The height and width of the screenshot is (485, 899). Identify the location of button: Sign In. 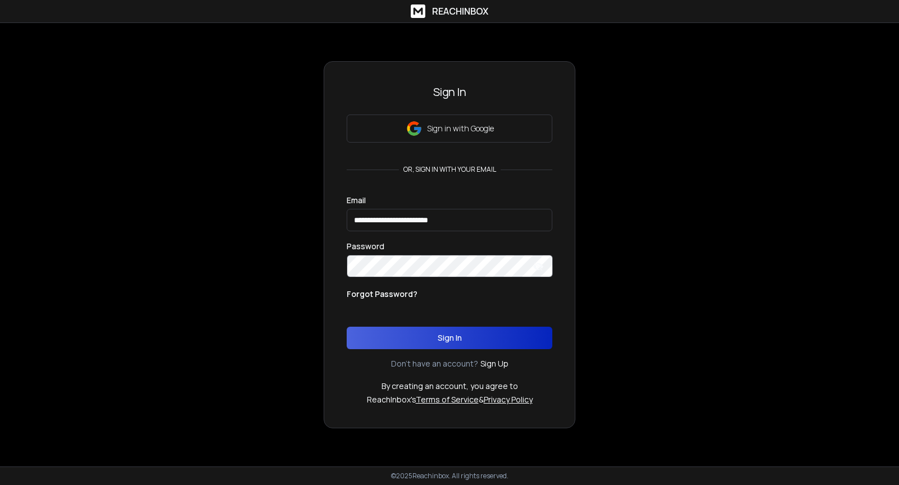
(450, 338).